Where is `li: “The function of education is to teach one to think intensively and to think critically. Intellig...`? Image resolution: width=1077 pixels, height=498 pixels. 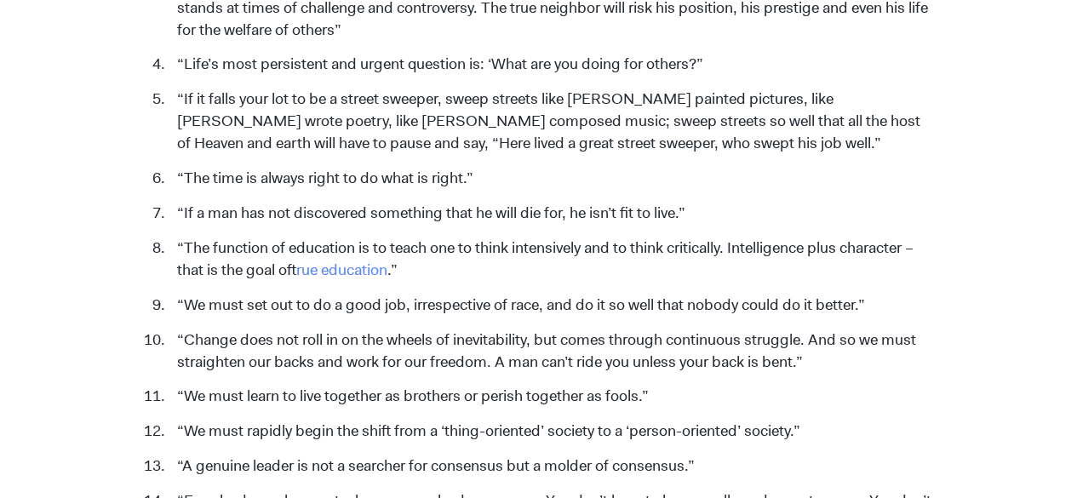
li: “The function of education is to teach one to think intensively and to think critically. Intellig... is located at coordinates (550, 260).